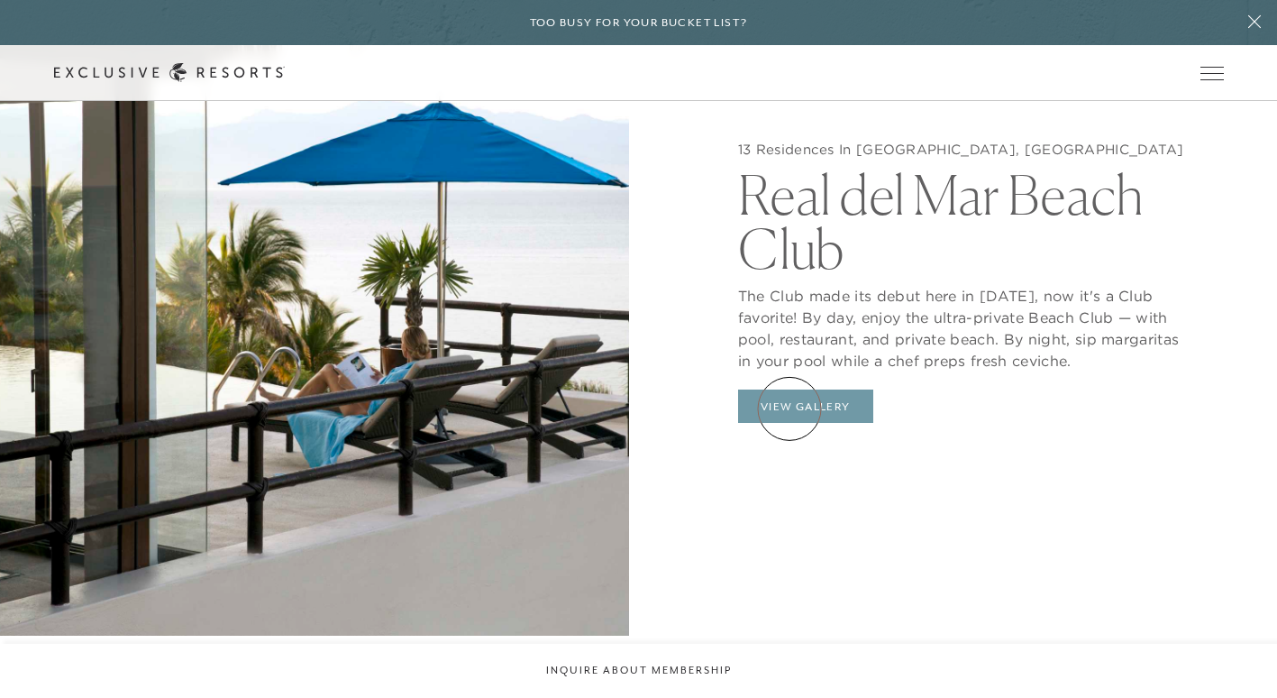 The width and height of the screenshot is (1277, 698). Describe the element at coordinates (963, 217) in the screenshot. I see `h2: Real del Mar Beach Club` at that location.